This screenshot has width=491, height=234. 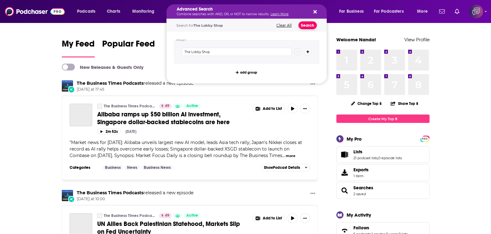 What do you see at coordinates (129, 48) in the screenshot?
I see `a: Popular Feed` at bounding box center [129, 48].